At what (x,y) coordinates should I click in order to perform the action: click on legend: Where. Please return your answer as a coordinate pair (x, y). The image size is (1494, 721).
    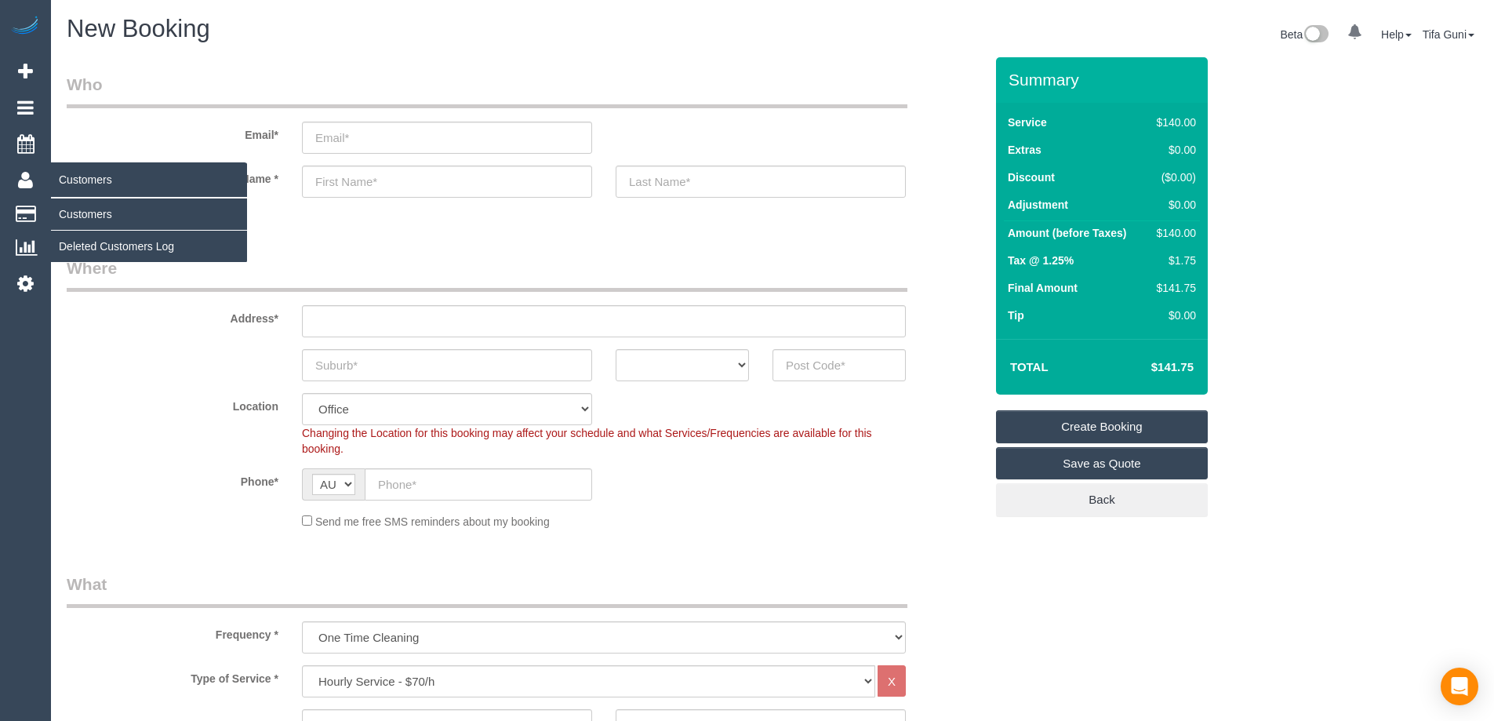
    Looking at the image, I should click on (487, 274).